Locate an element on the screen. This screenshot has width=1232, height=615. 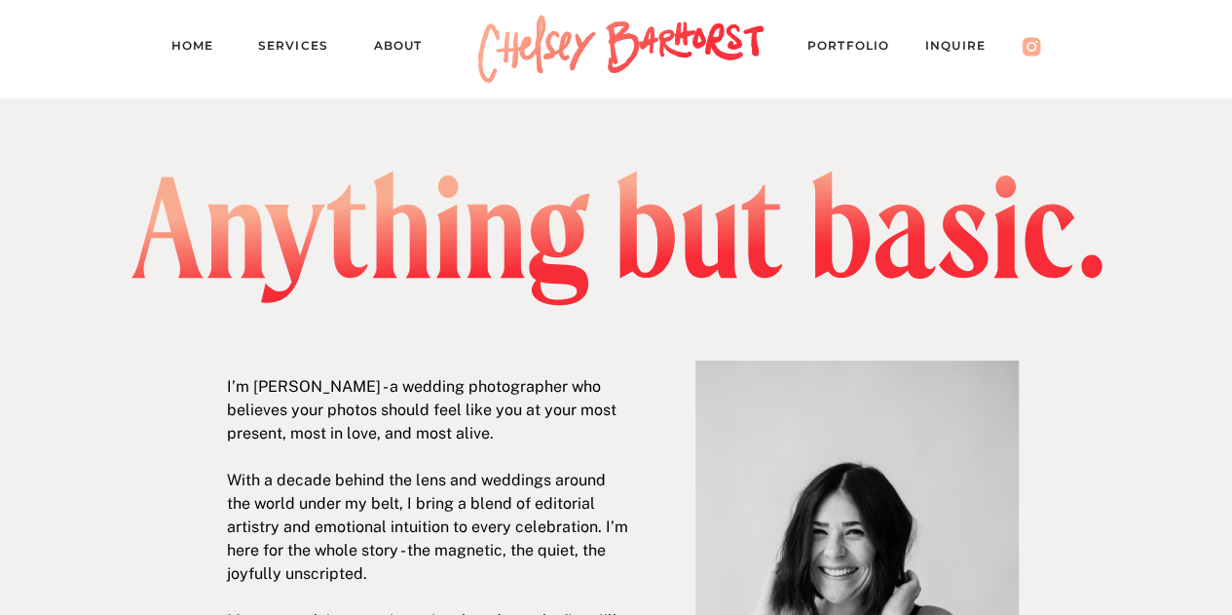
a: About is located at coordinates (407, 49).